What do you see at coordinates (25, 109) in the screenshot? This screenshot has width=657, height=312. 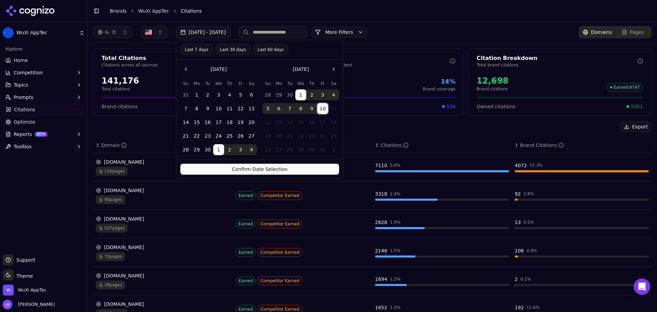 I see `span: Citations` at bounding box center [25, 109].